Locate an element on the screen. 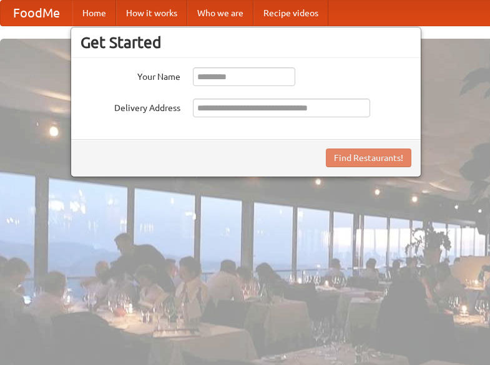  label: Your Name is located at coordinates (130, 75).